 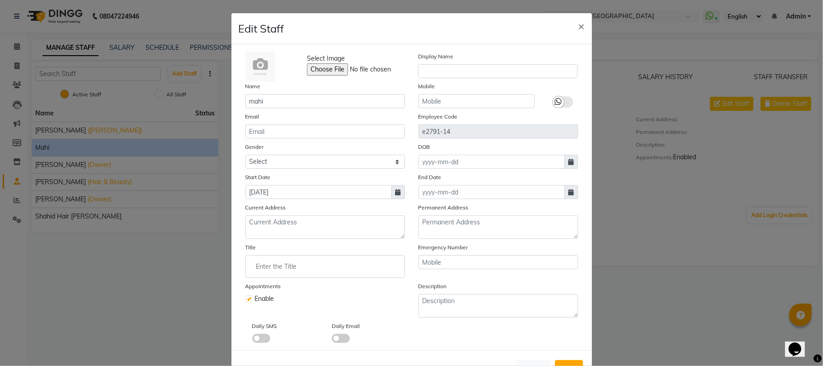 What do you see at coordinates (266, 207) in the screenshot?
I see `label: Current Address` at bounding box center [266, 207].